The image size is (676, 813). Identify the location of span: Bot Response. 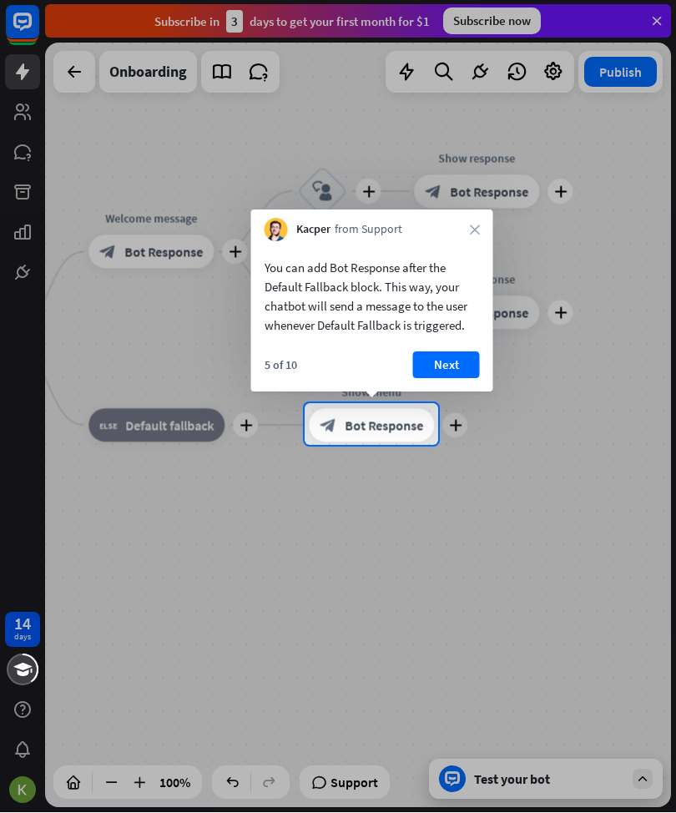
(384, 426).